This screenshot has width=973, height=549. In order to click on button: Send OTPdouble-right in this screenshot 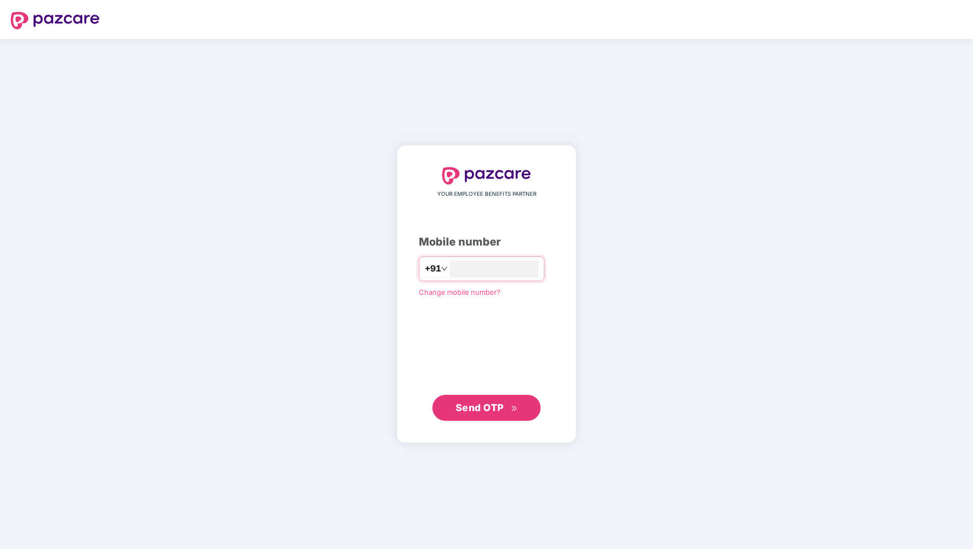, I will do `click(486, 408)`.